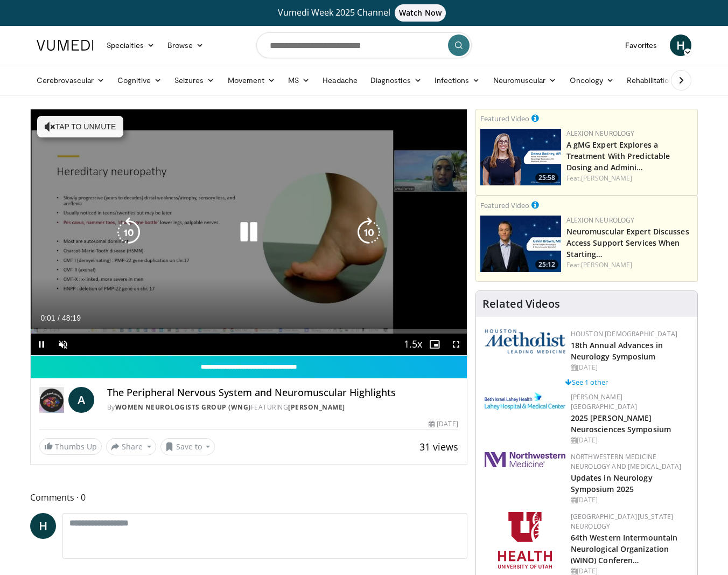  What do you see at coordinates (65, 45) in the screenshot?
I see `img: VuMedi Logo` at bounding box center [65, 45].